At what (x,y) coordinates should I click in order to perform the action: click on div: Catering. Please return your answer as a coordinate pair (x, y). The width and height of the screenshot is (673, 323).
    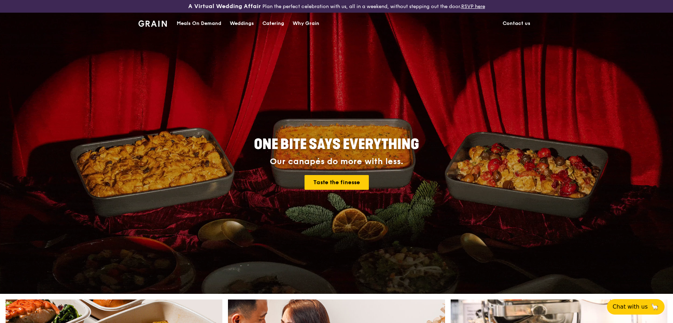
    Looking at the image, I should click on (273, 24).